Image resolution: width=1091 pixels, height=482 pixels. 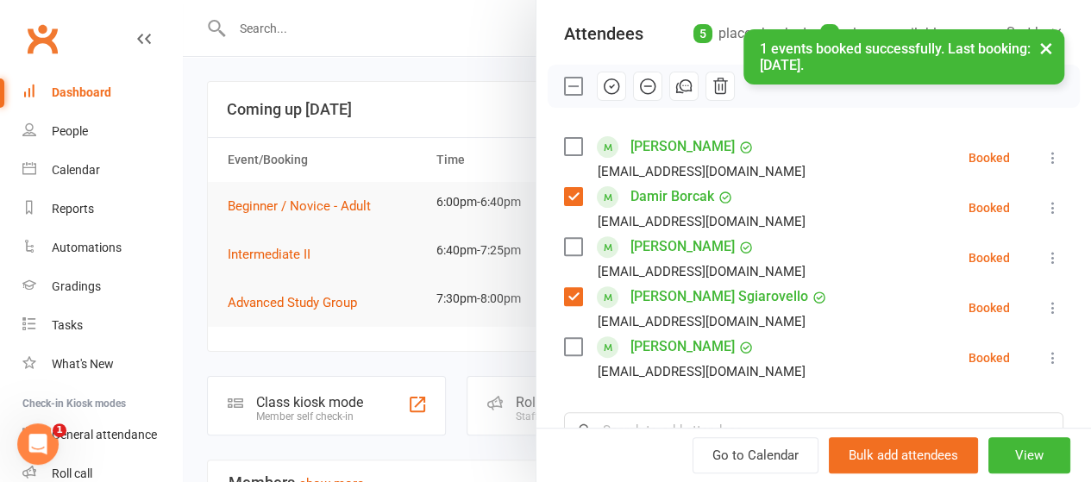 What do you see at coordinates (102, 435) in the screenshot?
I see `a: General attendance kiosk mode` at bounding box center [102, 435].